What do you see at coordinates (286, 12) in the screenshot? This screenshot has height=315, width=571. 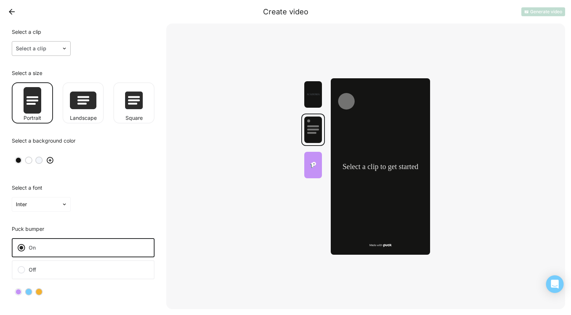 I see `div: Create video` at bounding box center [286, 12].